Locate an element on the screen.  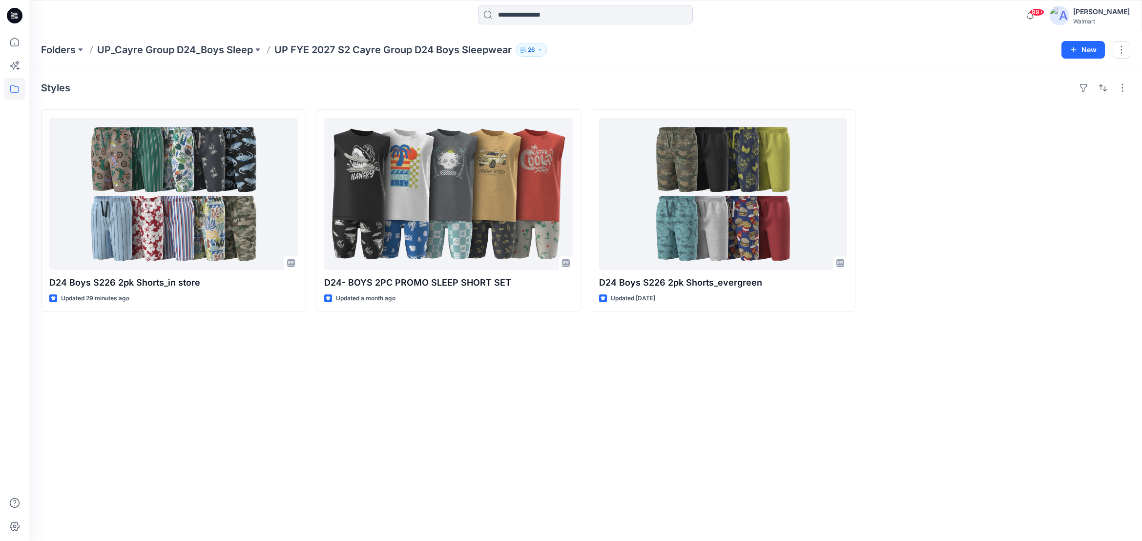
h4: Styles is located at coordinates (56, 88).